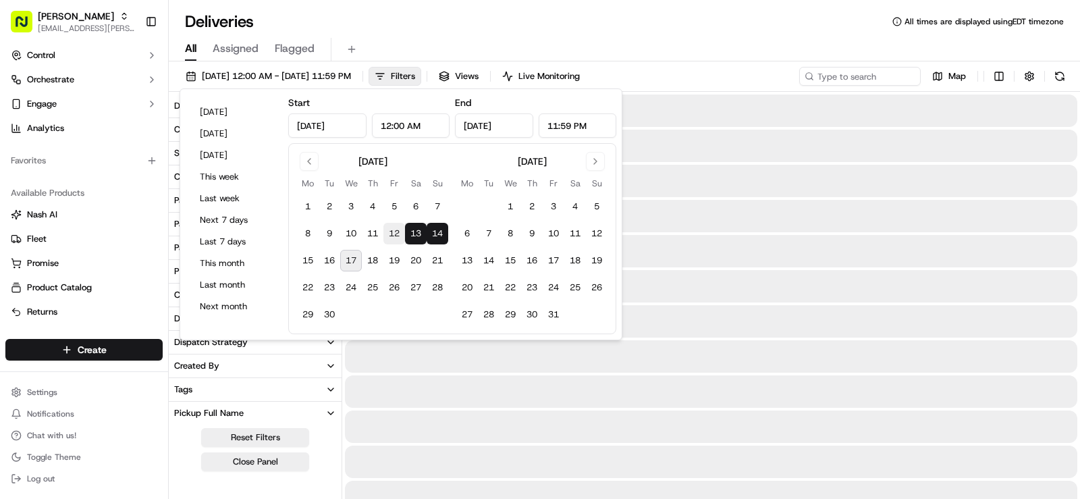 Image resolution: width=1080 pixels, height=499 pixels. What do you see at coordinates (575, 234) in the screenshot?
I see `button: 11` at bounding box center [575, 234].